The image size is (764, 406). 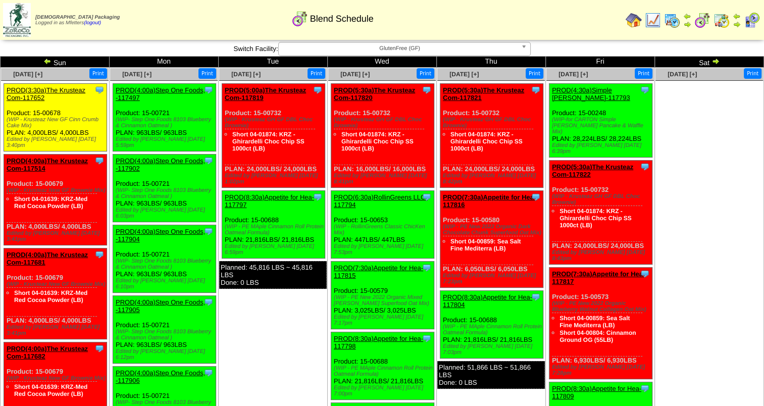 What do you see at coordinates (633, 20) in the screenshot?
I see `img: home.gif` at bounding box center [633, 20].